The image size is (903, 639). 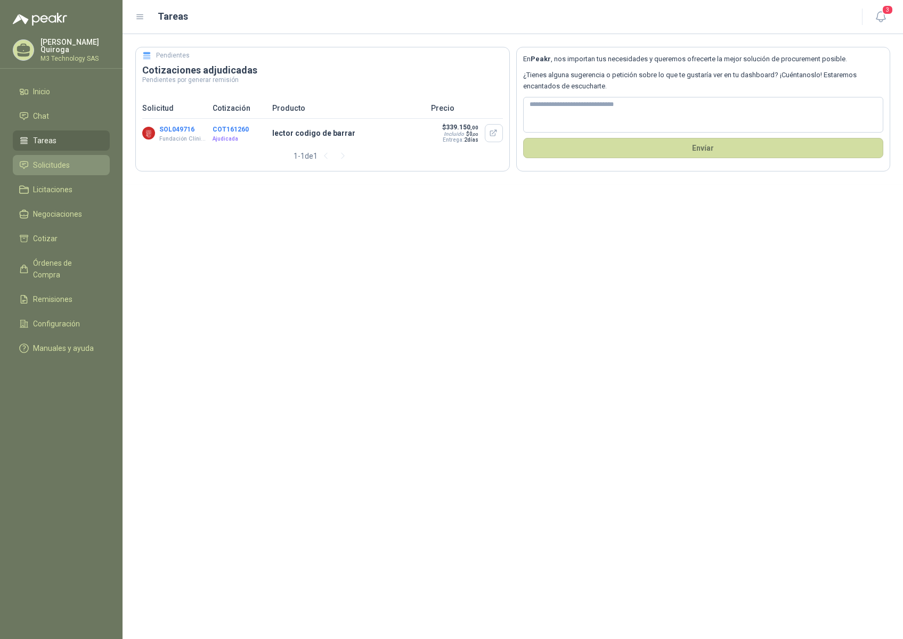 What do you see at coordinates (61, 214) in the screenshot?
I see `a: Negociaciones` at bounding box center [61, 214].